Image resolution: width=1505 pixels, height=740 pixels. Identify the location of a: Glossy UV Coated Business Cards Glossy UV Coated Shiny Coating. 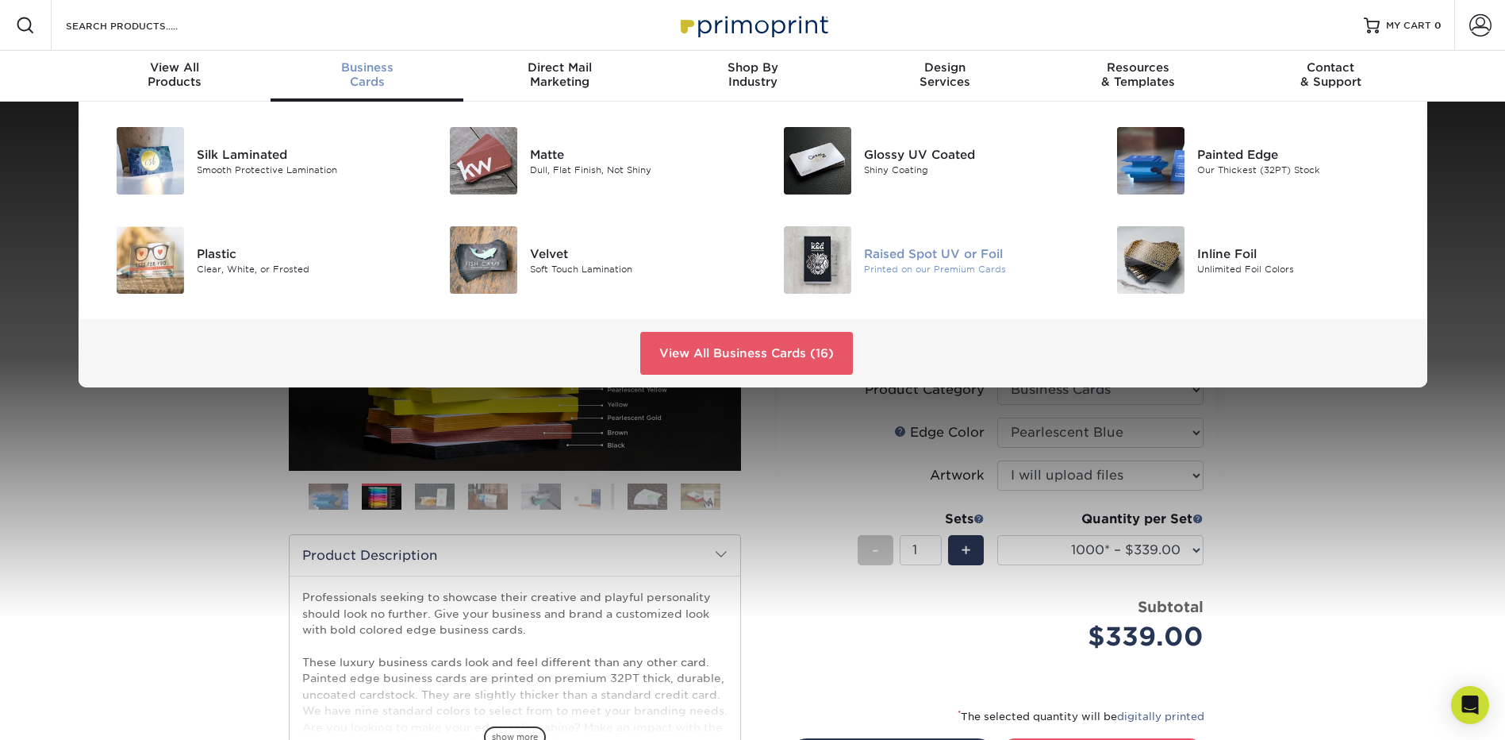
(920, 160).